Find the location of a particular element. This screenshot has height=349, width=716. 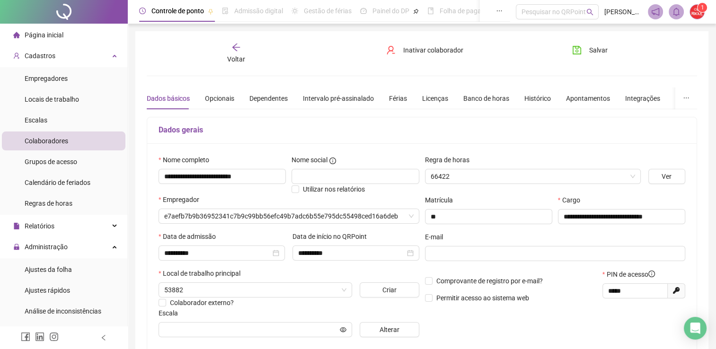

div: Intervalo pré-assinalado is located at coordinates (338, 98).